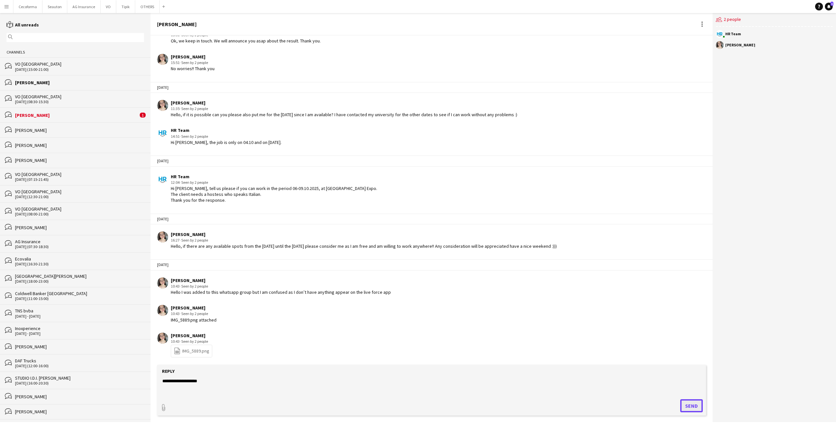 The width and height of the screenshot is (836, 426). Describe the element at coordinates (226, 136) in the screenshot. I see `div: 14:51` at that location.